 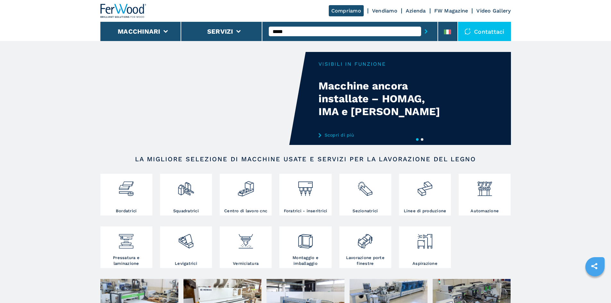 What do you see at coordinates (186, 264) in the screenshot?
I see `h3: Levigatrici` at bounding box center [186, 264].